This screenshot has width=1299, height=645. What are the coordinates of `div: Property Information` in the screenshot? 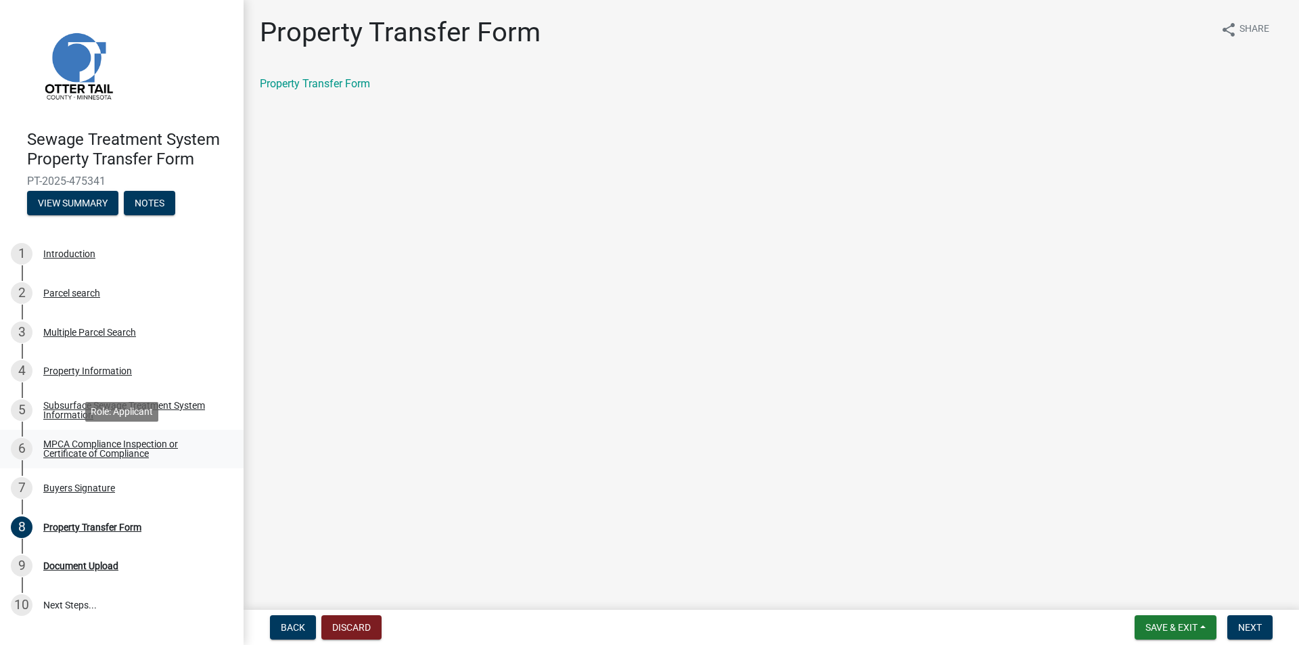 It's located at (87, 371).